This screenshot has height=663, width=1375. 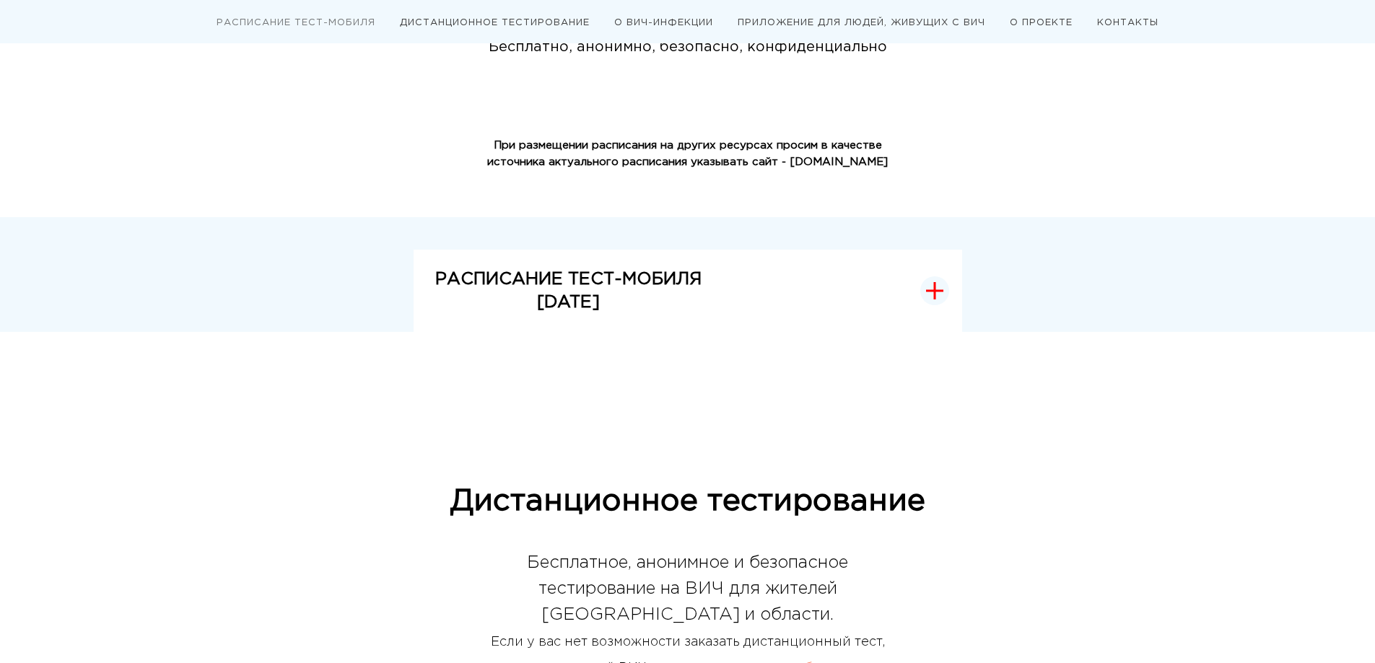 I want to click on a: ДИСТАНЦИОННОЕ ТЕСТИРОВАНИЕ, so click(x=494, y=22).